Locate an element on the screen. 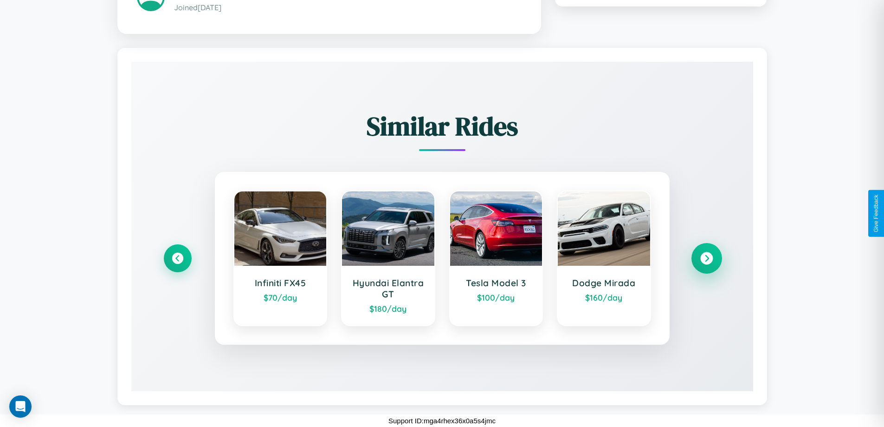 This screenshot has width=884, height=427. h3: Infiniti FX45 is located at coordinates (280, 283).